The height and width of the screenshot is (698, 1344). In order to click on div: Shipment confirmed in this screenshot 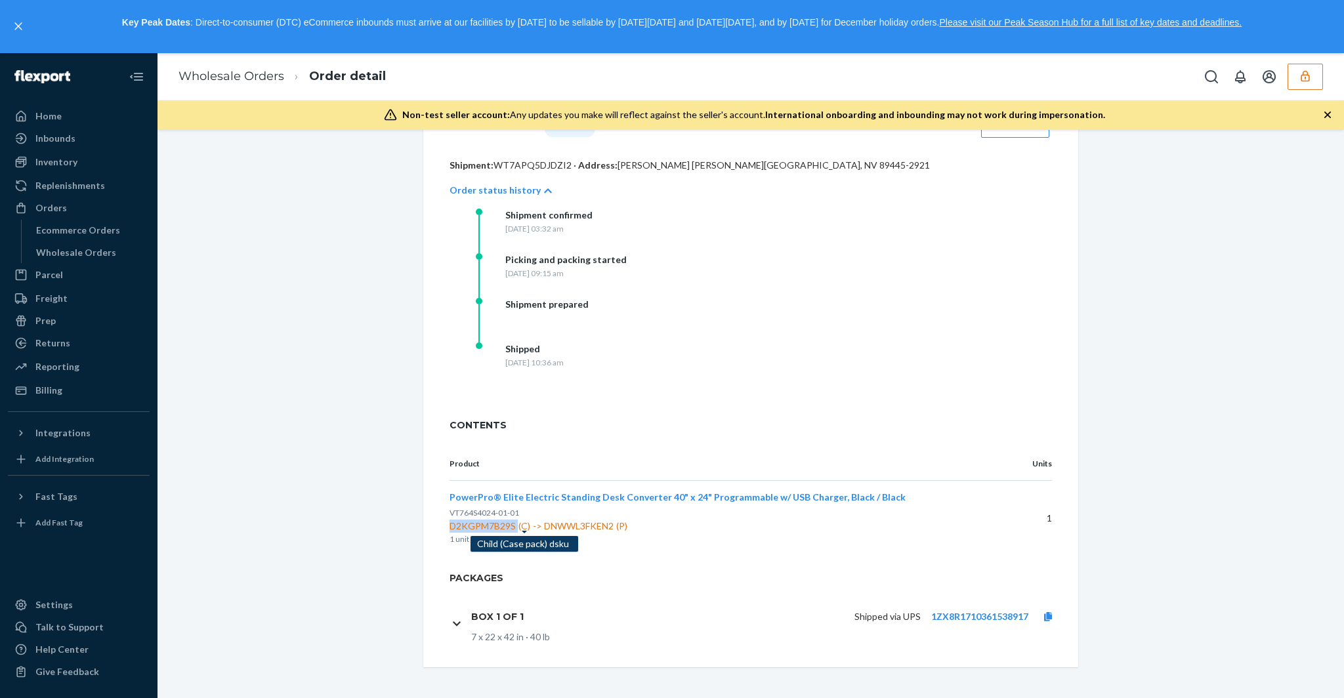, I will do `click(549, 215)`.